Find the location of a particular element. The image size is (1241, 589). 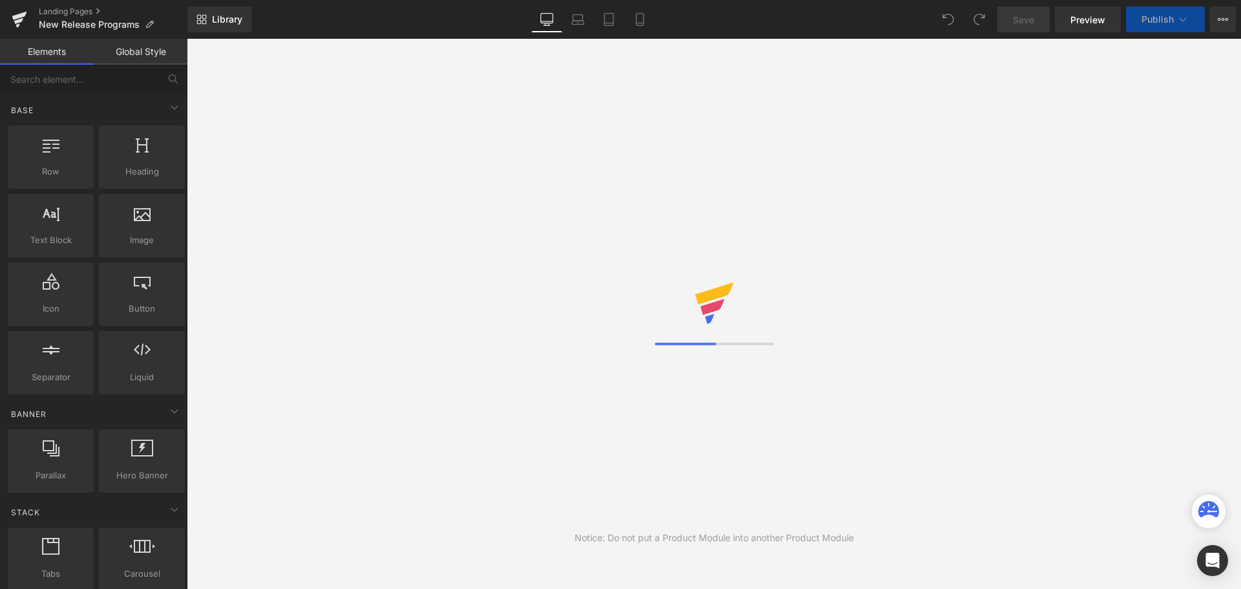

span: Publish is located at coordinates (1157, 19).